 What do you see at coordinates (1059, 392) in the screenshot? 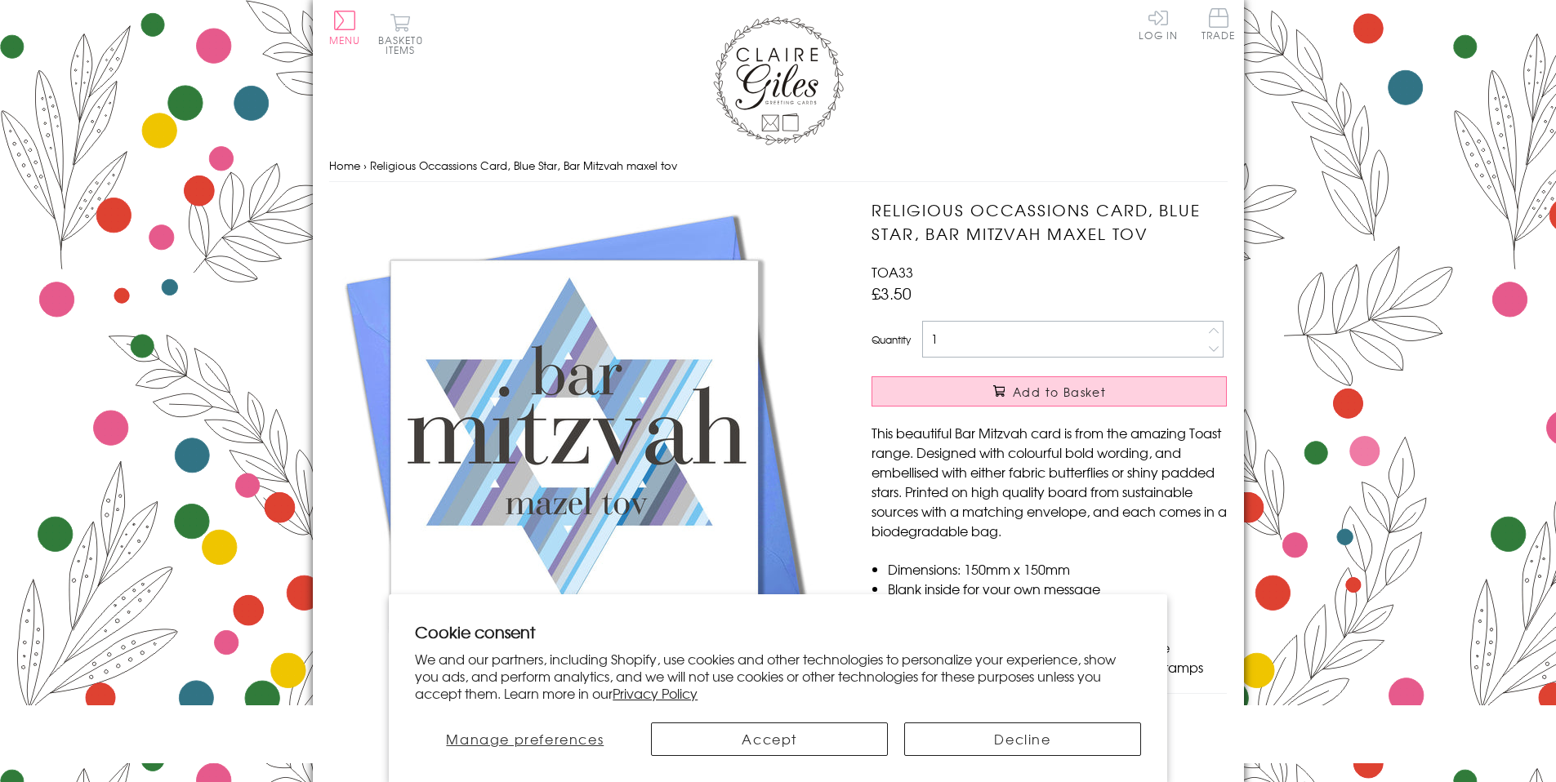
I see `span: Add to Basket` at bounding box center [1059, 392].